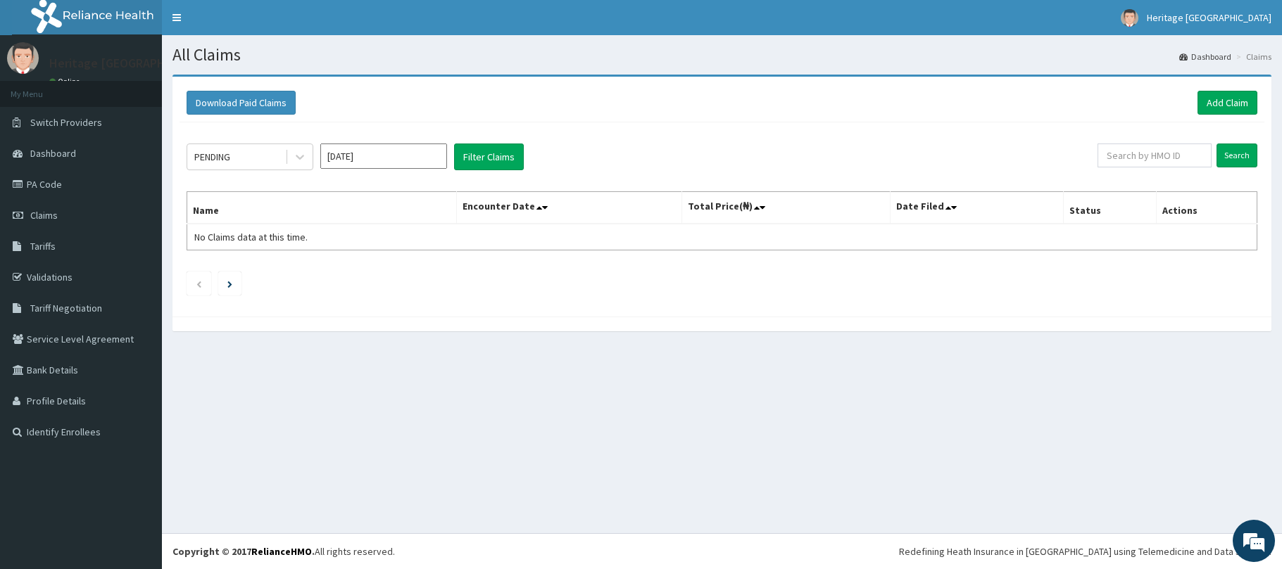 The width and height of the screenshot is (1282, 569). What do you see at coordinates (229, 284) in the screenshot?
I see `a: Next page` at bounding box center [229, 284].